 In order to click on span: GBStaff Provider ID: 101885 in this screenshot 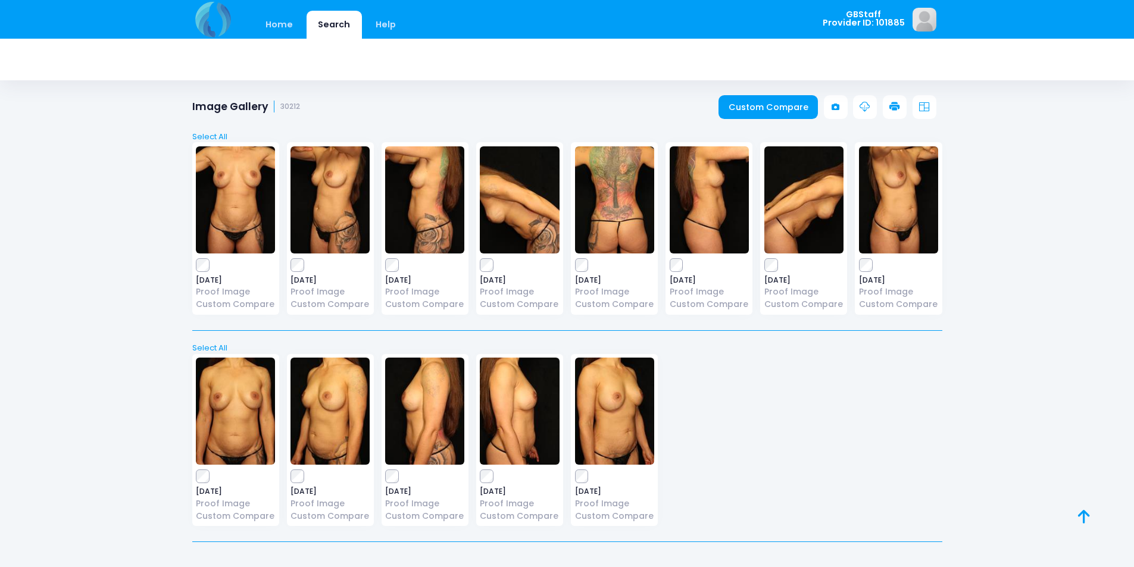, I will do `click(863, 18)`.